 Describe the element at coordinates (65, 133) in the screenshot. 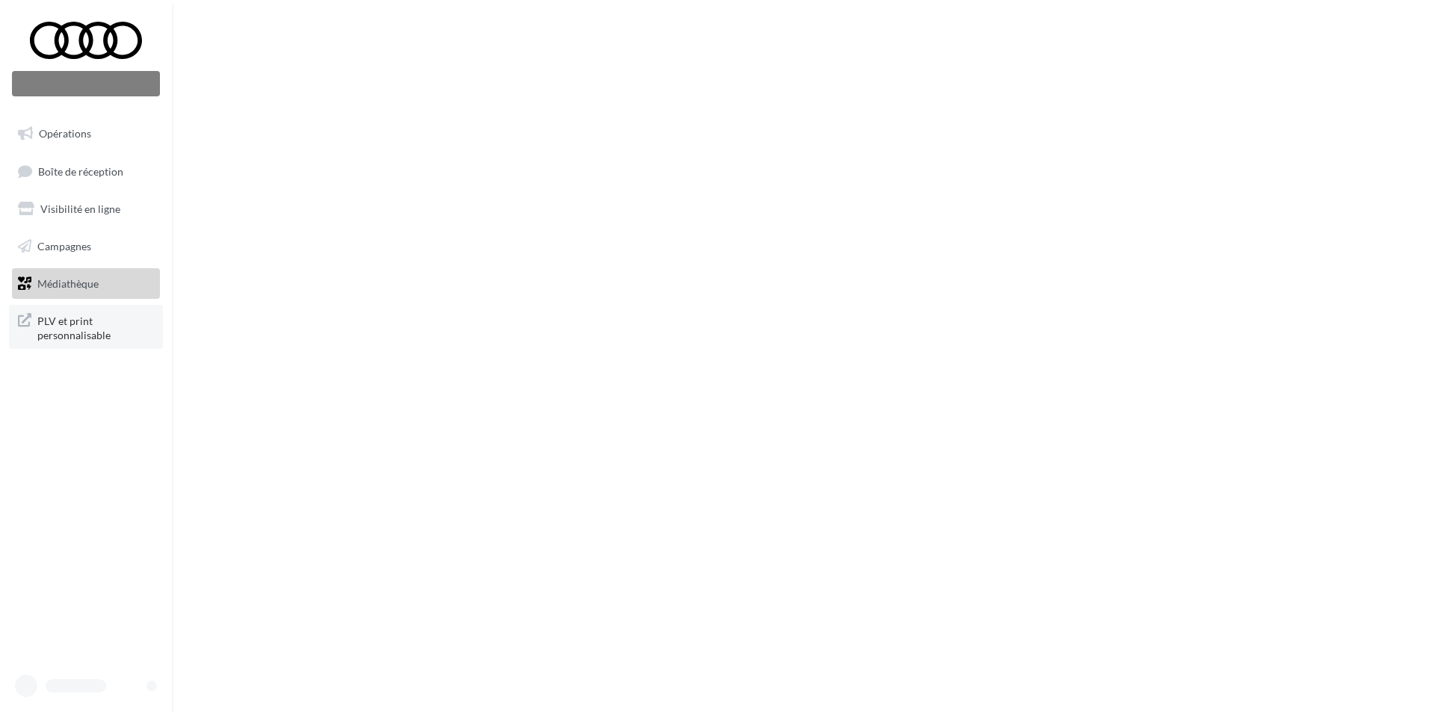

I see `span: Opérations` at that location.